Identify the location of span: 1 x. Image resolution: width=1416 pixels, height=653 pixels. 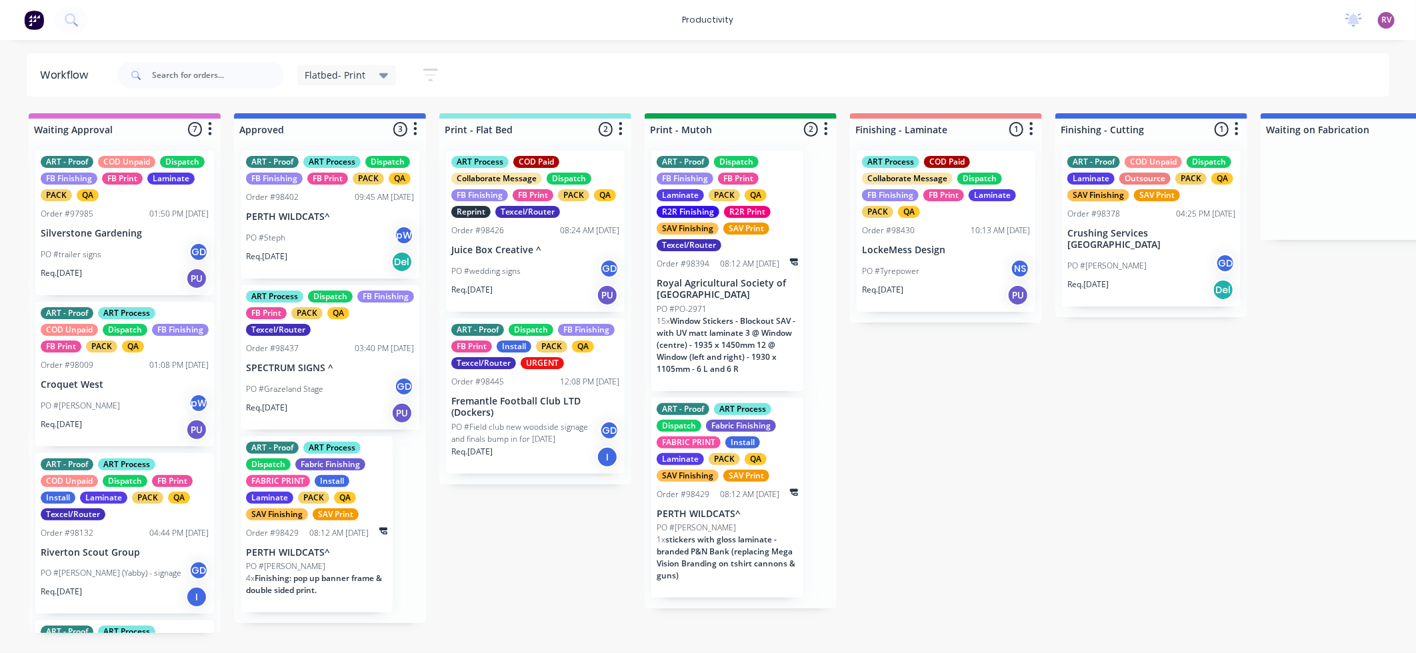
(661, 539).